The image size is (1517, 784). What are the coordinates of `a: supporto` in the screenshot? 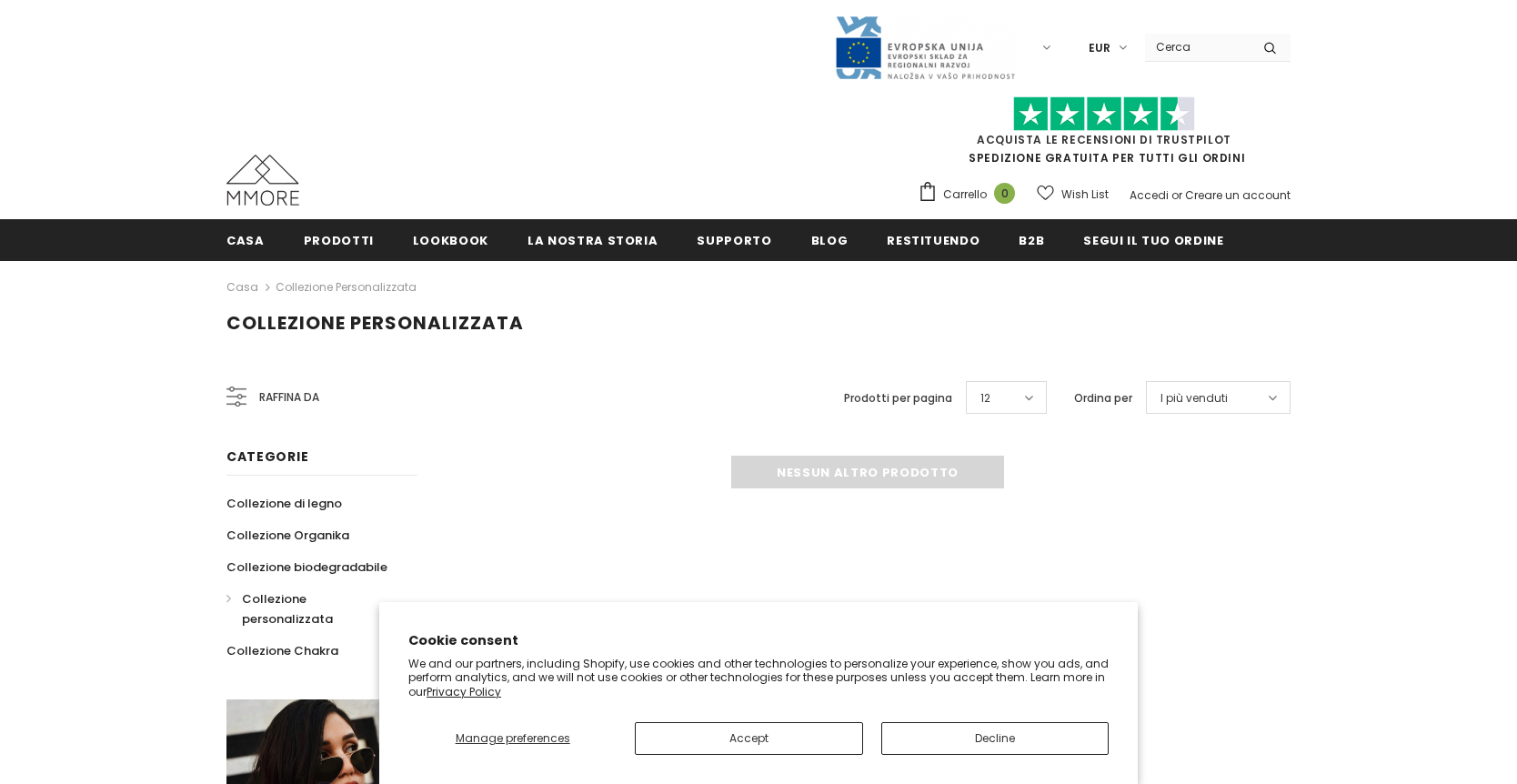 It's located at (734, 239).